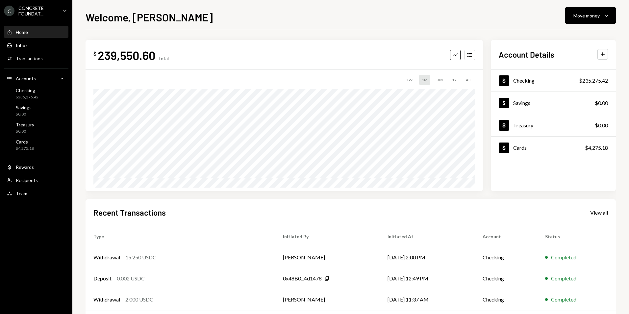 The height and width of the screenshot is (314, 629). Describe the element at coordinates (454, 80) in the screenshot. I see `div: 1Y` at that location.